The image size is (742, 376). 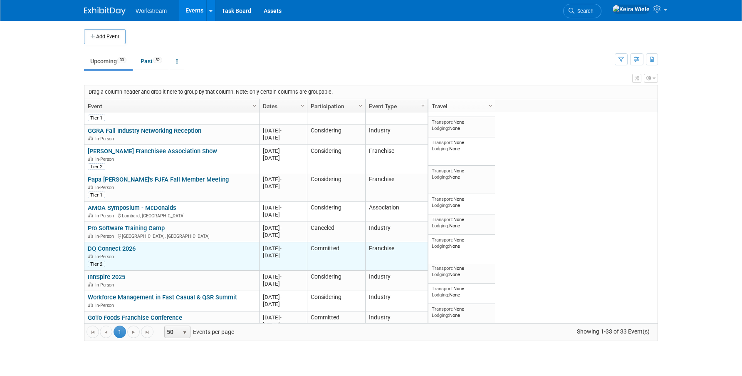 I want to click on a: Past52, so click(x=151, y=61).